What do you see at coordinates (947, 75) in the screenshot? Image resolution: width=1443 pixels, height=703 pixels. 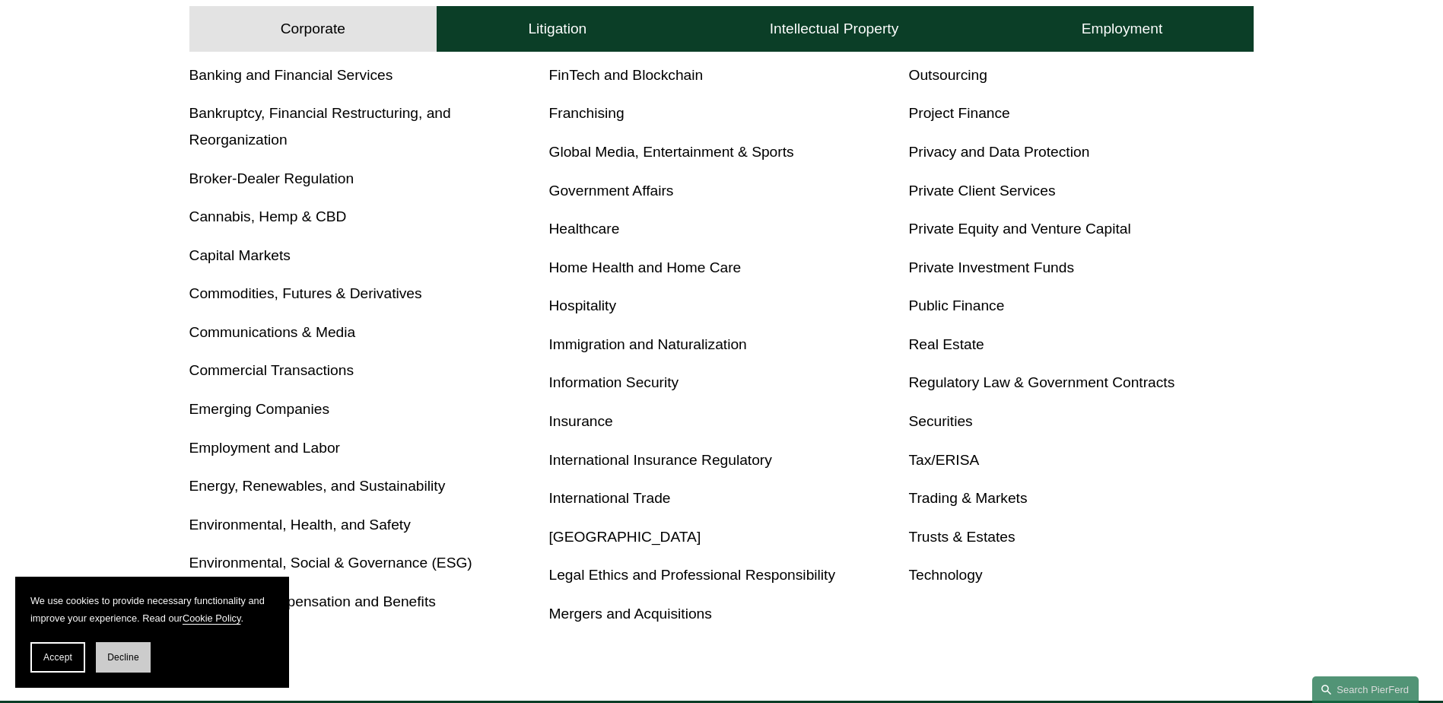 I see `a: Outsourcing` at bounding box center [947, 75].